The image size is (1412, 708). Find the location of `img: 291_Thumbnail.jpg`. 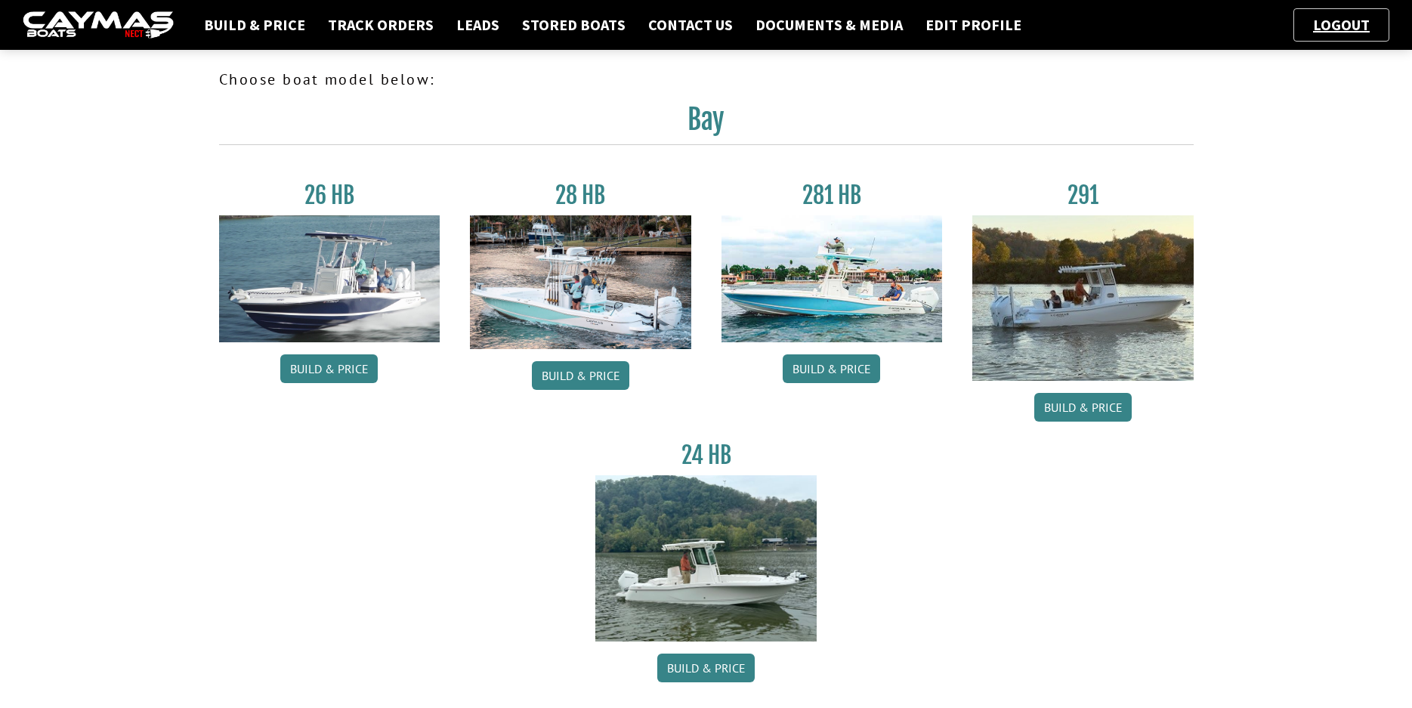

img: 291_Thumbnail.jpg is located at coordinates (1083, 298).